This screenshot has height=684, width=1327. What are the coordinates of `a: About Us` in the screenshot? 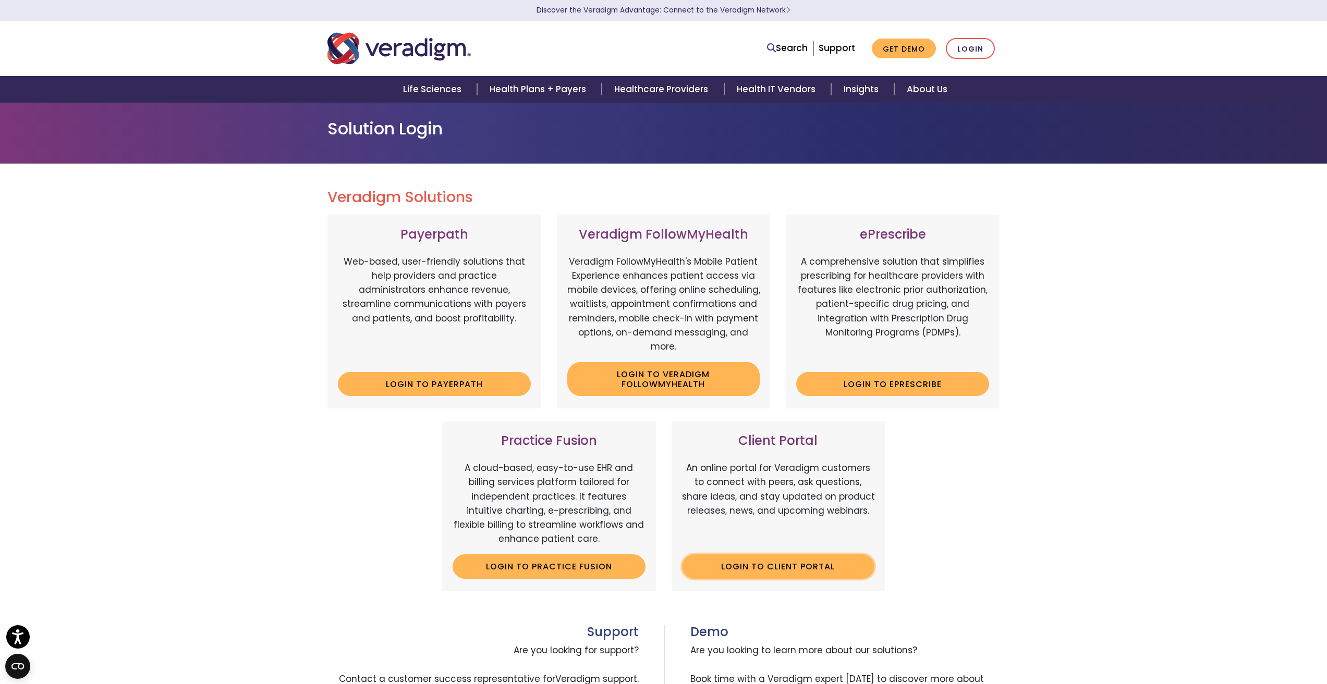 It's located at (927, 89).